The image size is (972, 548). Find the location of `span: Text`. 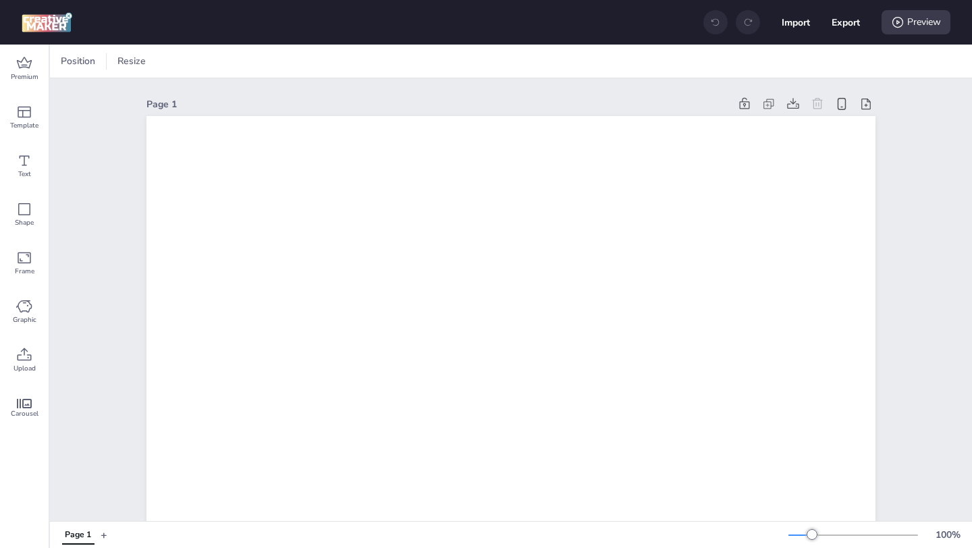

span: Text is located at coordinates (24, 174).